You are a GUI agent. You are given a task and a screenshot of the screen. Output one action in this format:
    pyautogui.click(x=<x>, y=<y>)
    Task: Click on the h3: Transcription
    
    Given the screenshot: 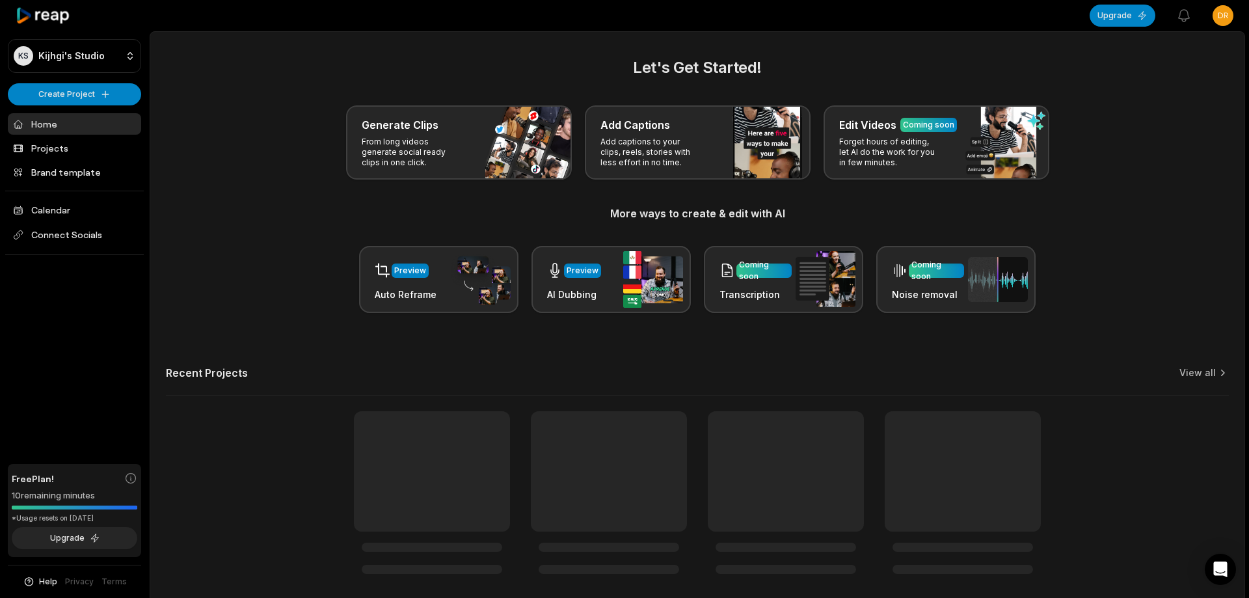 What is the action you would take?
    pyautogui.click(x=755, y=294)
    